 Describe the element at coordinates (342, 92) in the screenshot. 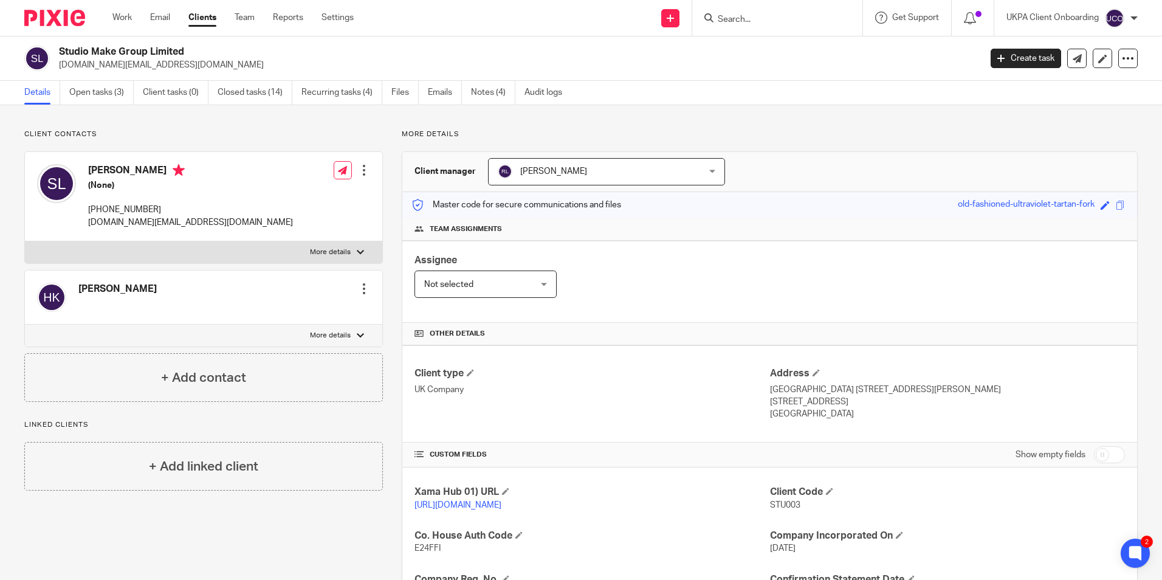

I see `a: Recurring tasks (4)` at that location.